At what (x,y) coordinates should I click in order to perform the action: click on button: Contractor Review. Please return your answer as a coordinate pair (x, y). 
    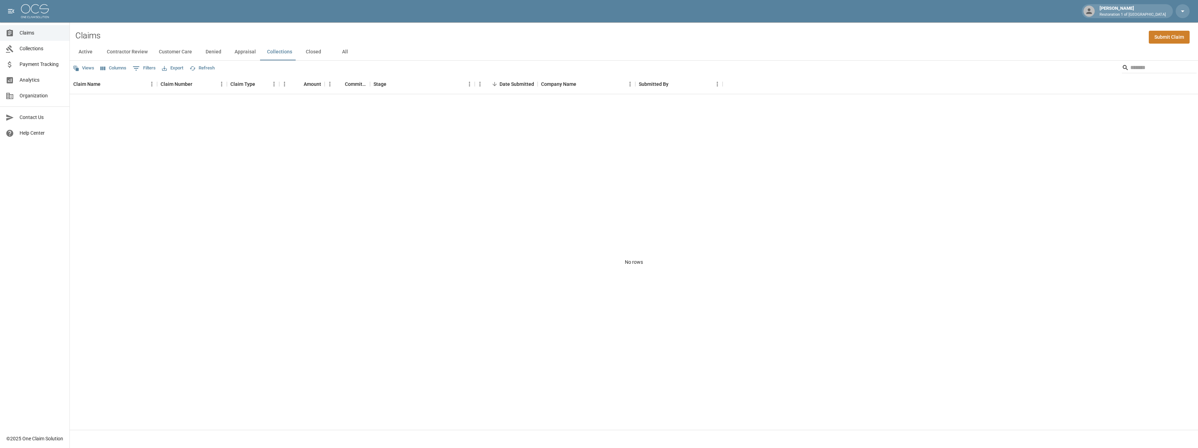
    Looking at the image, I should click on (127, 52).